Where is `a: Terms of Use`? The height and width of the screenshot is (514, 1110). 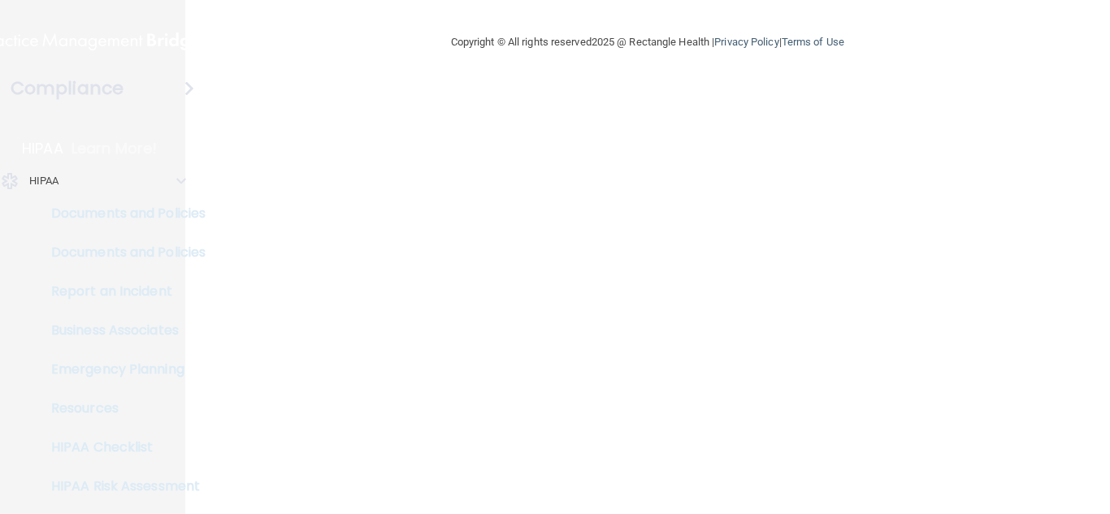 a: Terms of Use is located at coordinates (813, 41).